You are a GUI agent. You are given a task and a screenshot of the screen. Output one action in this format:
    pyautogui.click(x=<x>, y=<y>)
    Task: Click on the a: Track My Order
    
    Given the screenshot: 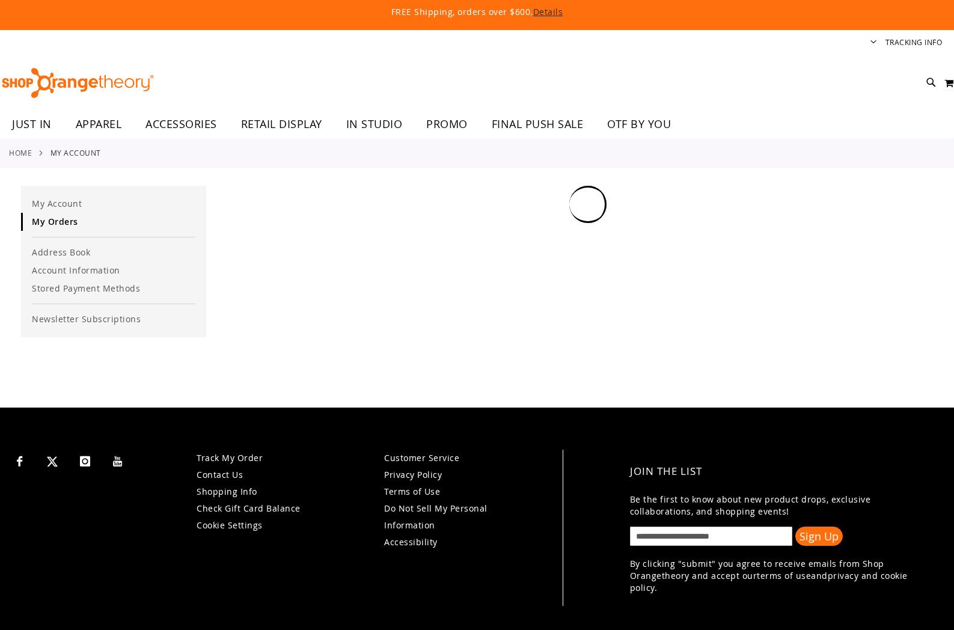 What is the action you would take?
    pyautogui.click(x=230, y=458)
    